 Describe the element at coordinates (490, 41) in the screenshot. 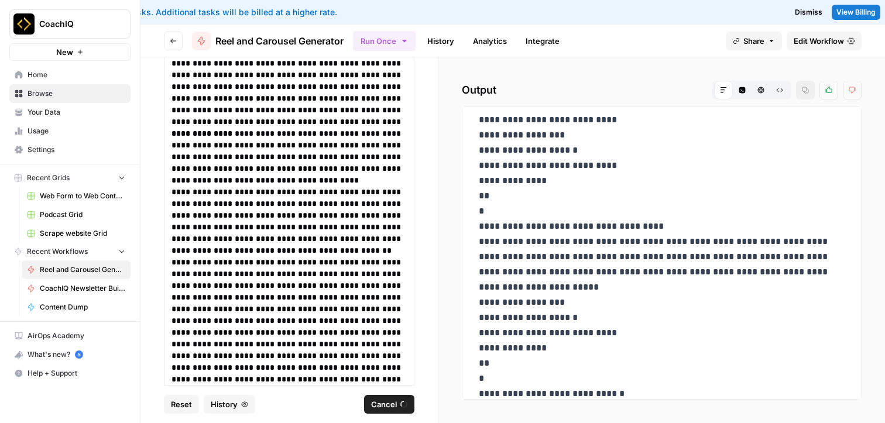

I see `a: Analytics` at that location.